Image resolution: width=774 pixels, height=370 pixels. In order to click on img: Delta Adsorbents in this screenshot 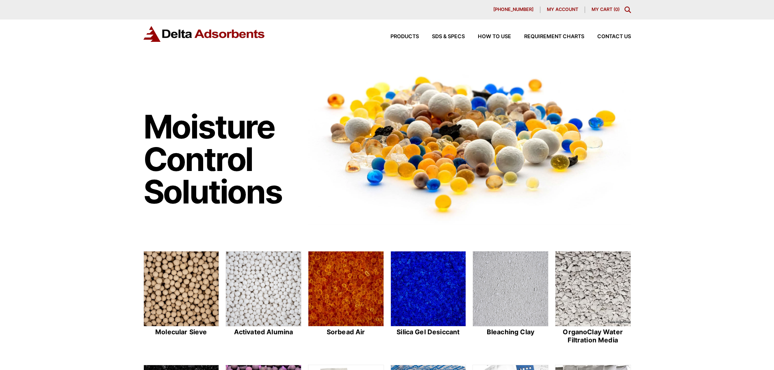, I will do `click(204, 34)`.